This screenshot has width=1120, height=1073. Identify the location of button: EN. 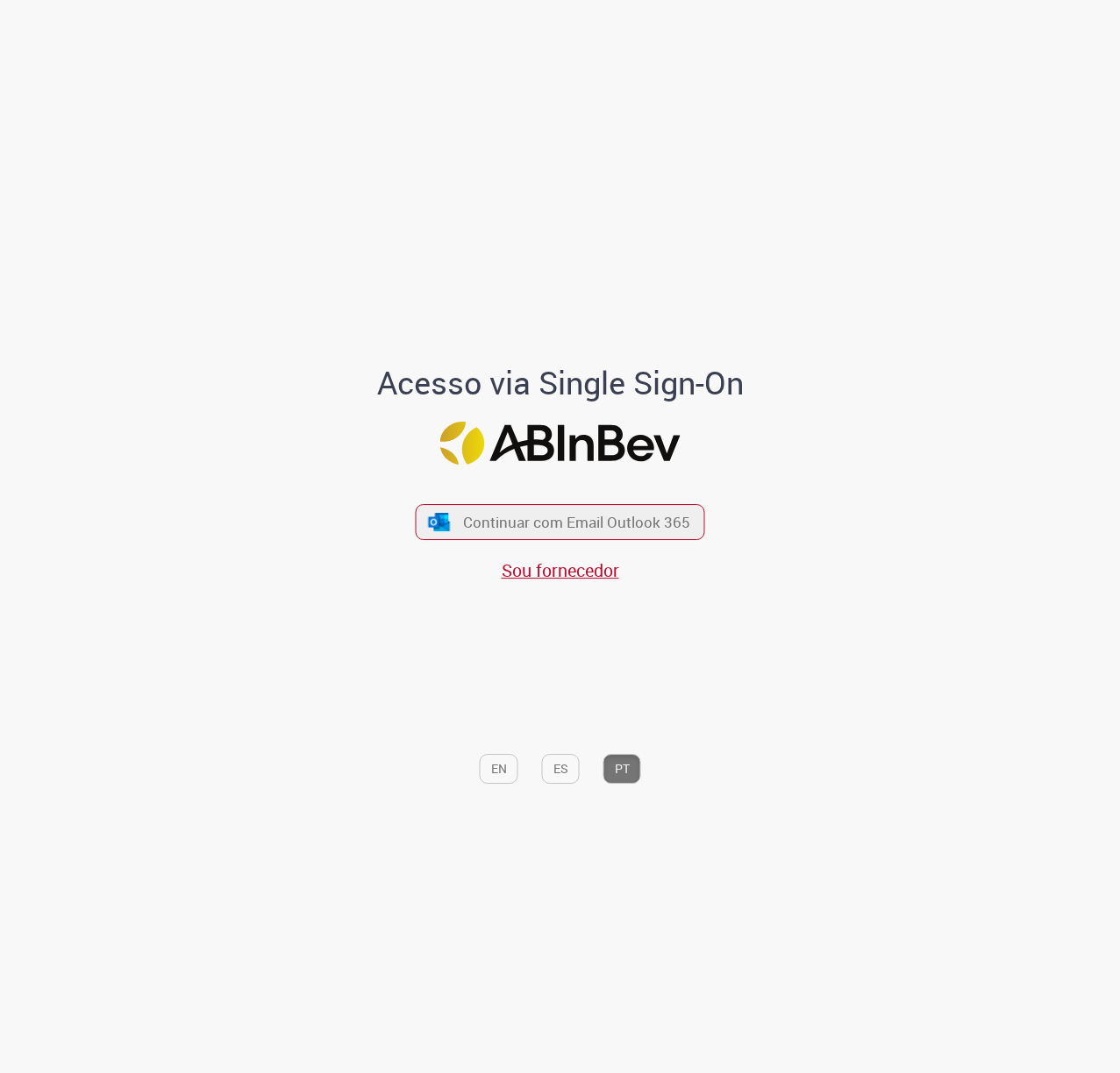
(499, 769).